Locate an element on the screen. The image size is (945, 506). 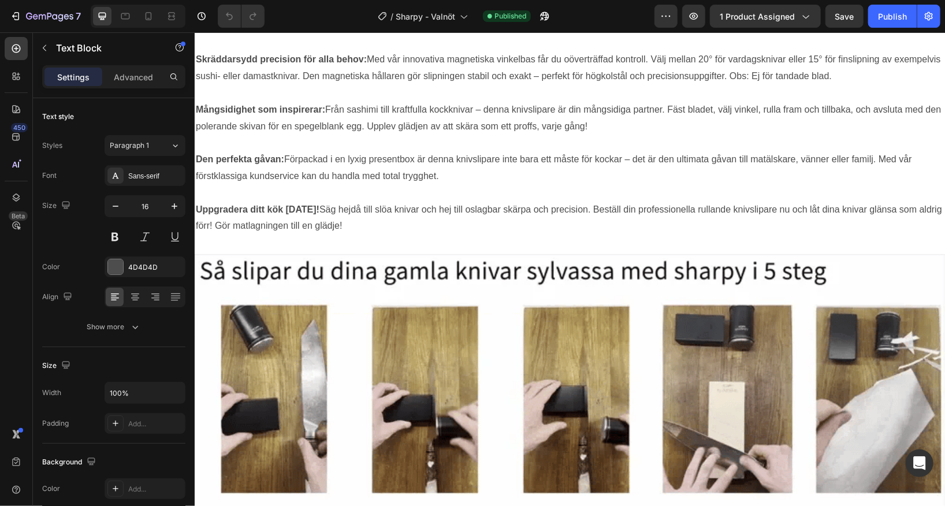
button: Show more is located at coordinates (114, 327).